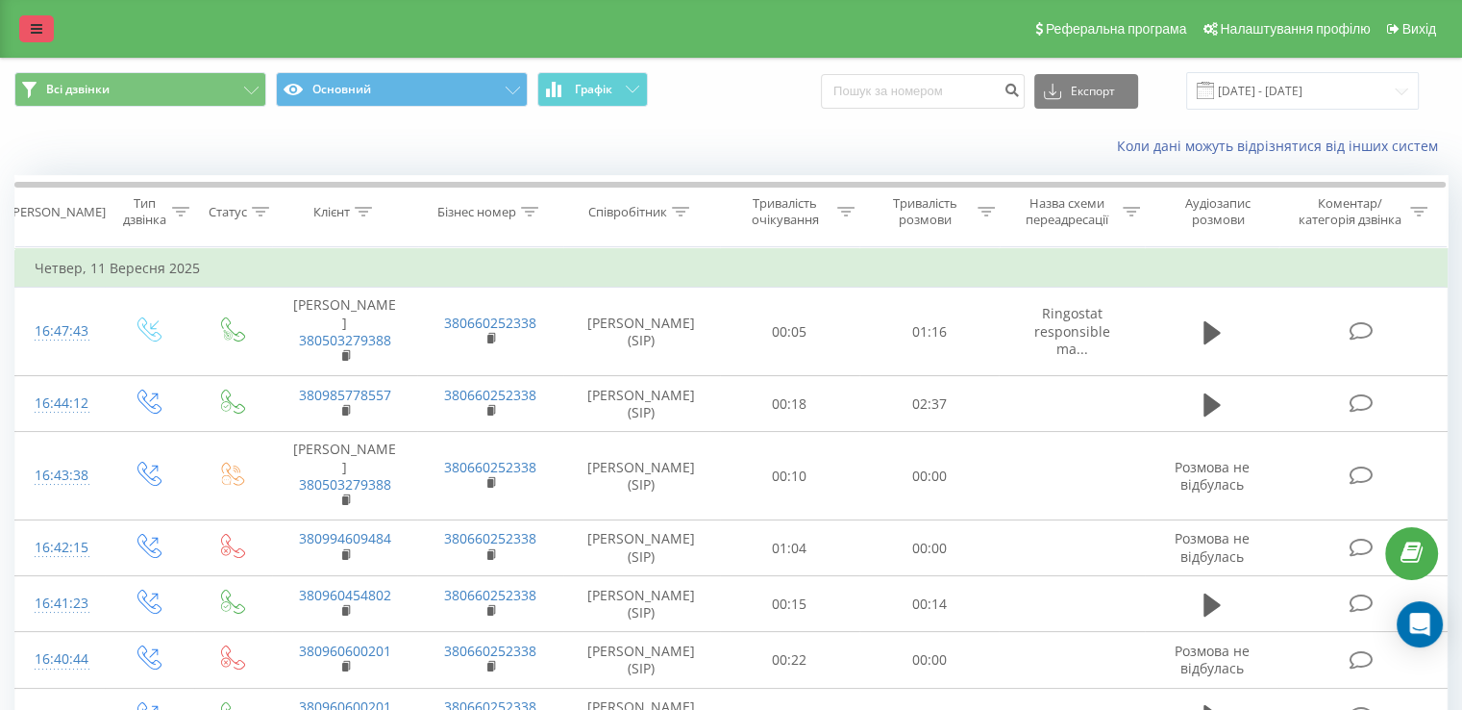 The image size is (1462, 710). Describe the element at coordinates (477, 212) in the screenshot. I see `div: Бізнес номер` at that location.